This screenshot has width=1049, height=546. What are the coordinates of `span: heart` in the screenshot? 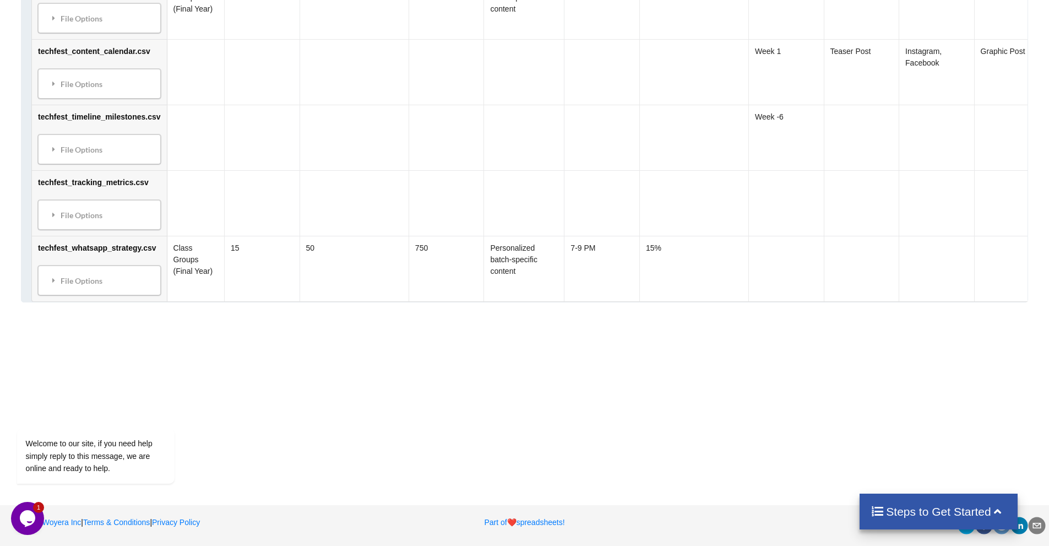 It's located at (512, 522).